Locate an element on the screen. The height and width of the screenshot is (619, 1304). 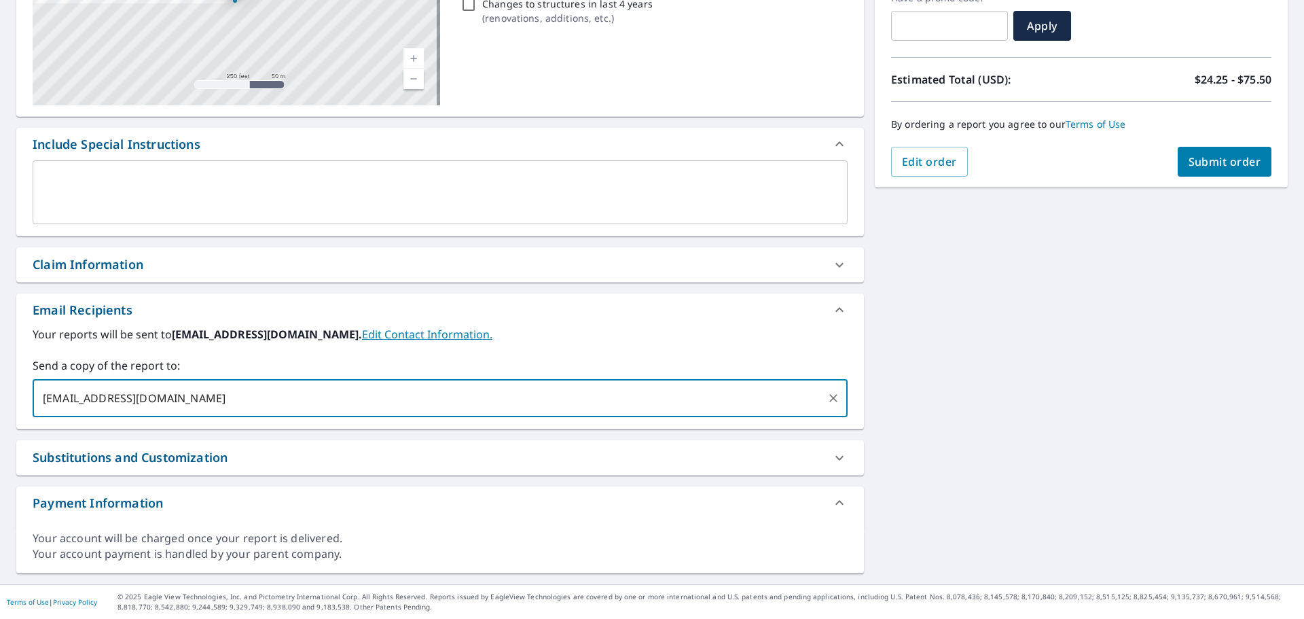
a: Current Level 17, Zoom Out is located at coordinates (414, 79).